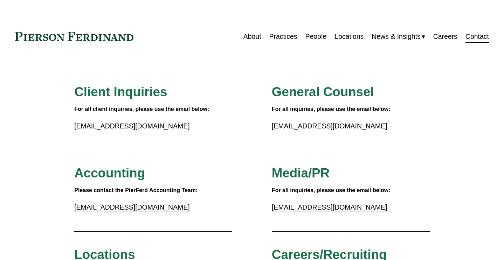  Describe the element at coordinates (283, 36) in the screenshot. I see `a: Practices` at that location.